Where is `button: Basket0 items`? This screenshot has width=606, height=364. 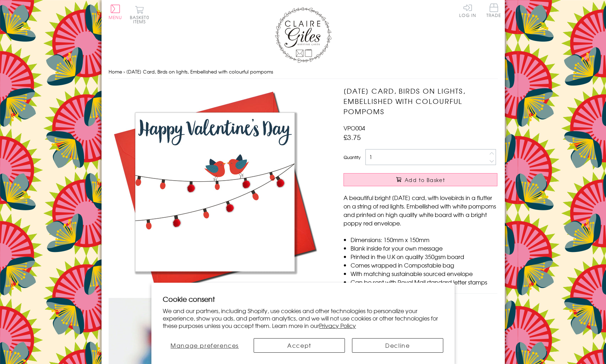 button: Basket0 items is located at coordinates (139, 15).